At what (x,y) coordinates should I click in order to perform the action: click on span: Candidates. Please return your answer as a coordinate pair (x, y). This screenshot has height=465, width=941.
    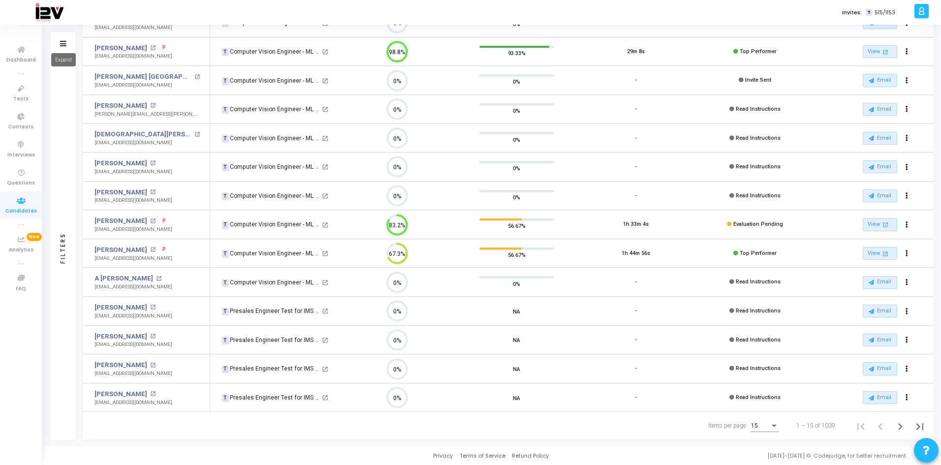
    Looking at the image, I should click on (21, 211).